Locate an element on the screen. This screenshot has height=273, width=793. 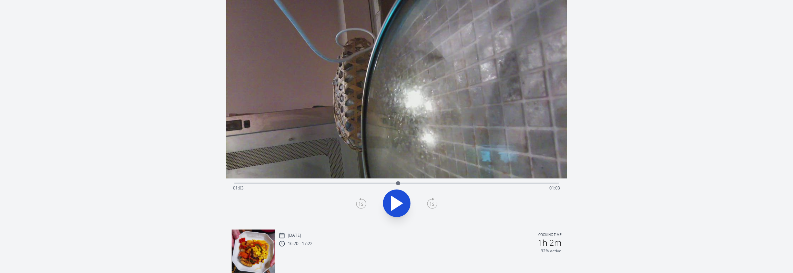
p: Cooking time is located at coordinates (550, 235).